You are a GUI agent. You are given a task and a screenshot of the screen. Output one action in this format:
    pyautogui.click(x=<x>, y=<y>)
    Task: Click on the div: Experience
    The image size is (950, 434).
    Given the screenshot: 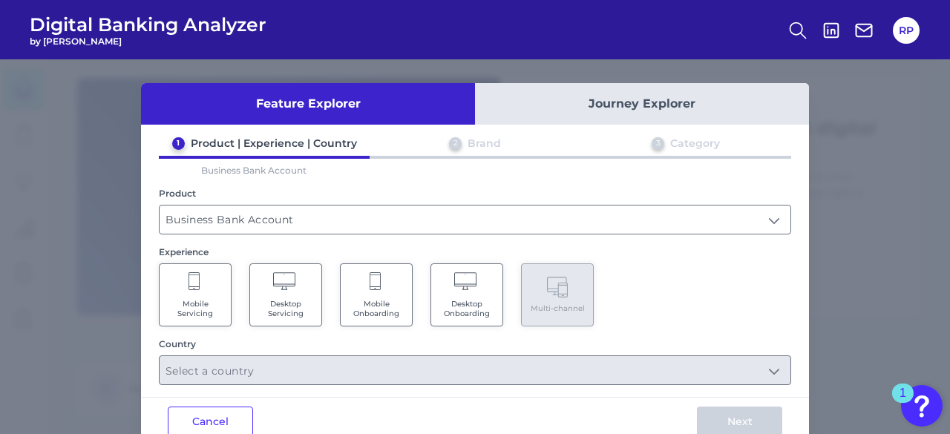 What is the action you would take?
    pyautogui.click(x=475, y=252)
    